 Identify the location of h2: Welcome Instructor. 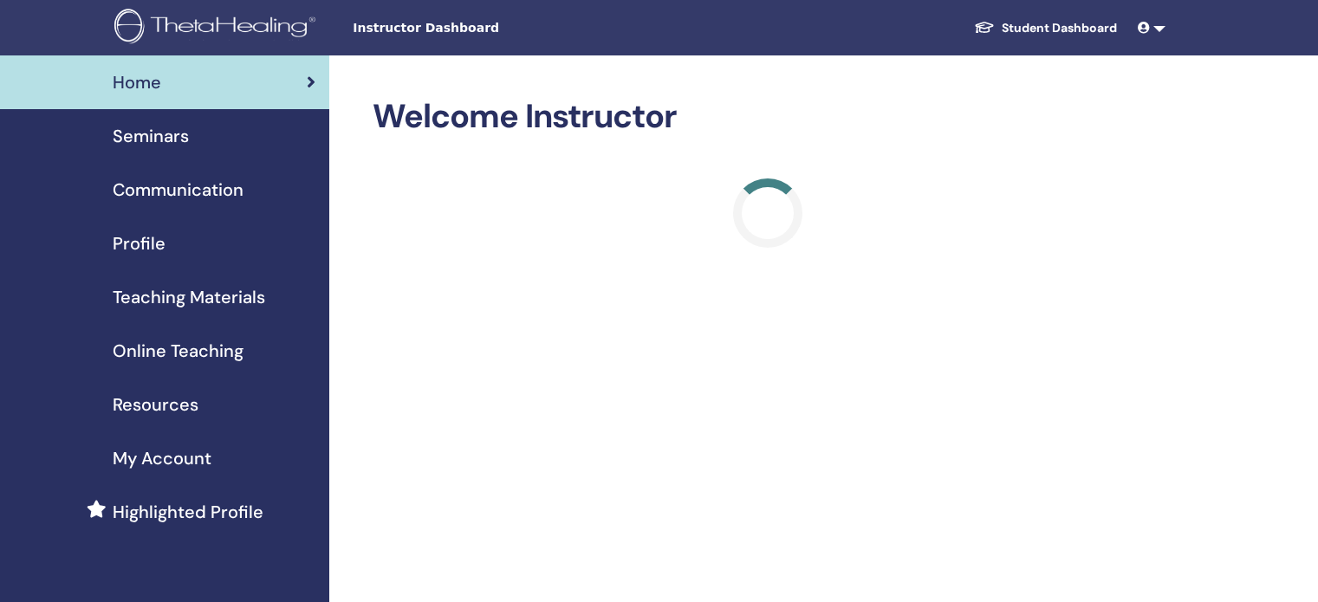
(767, 117).